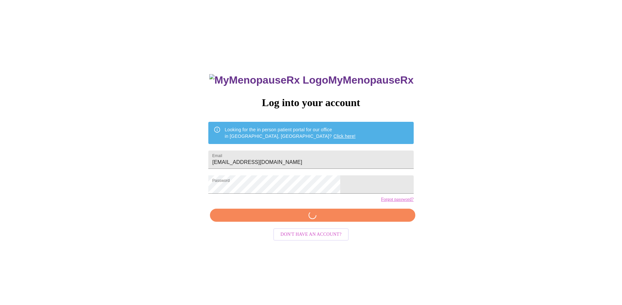  What do you see at coordinates (269, 80) in the screenshot?
I see `img: MyMenopauseRx Logo` at bounding box center [269, 80].